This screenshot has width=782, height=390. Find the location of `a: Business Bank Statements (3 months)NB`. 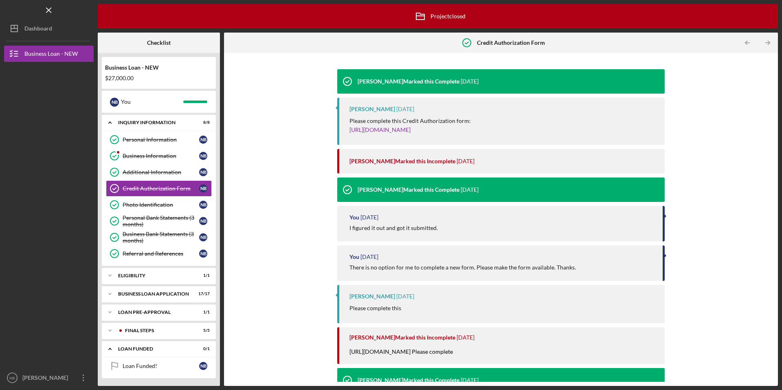

a: Business Bank Statements (3 months)NB is located at coordinates (159, 237).